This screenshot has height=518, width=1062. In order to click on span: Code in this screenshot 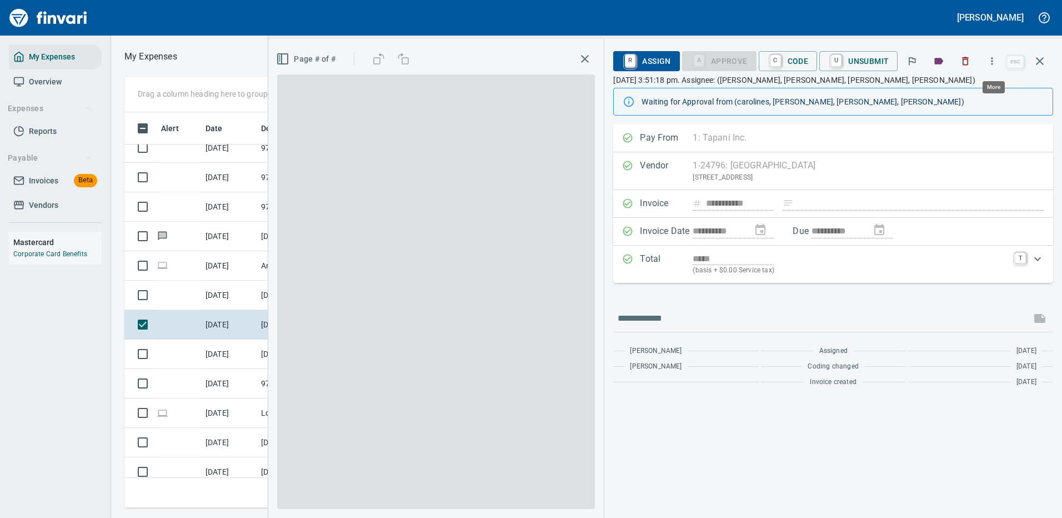, I will do `click(788, 61)`.